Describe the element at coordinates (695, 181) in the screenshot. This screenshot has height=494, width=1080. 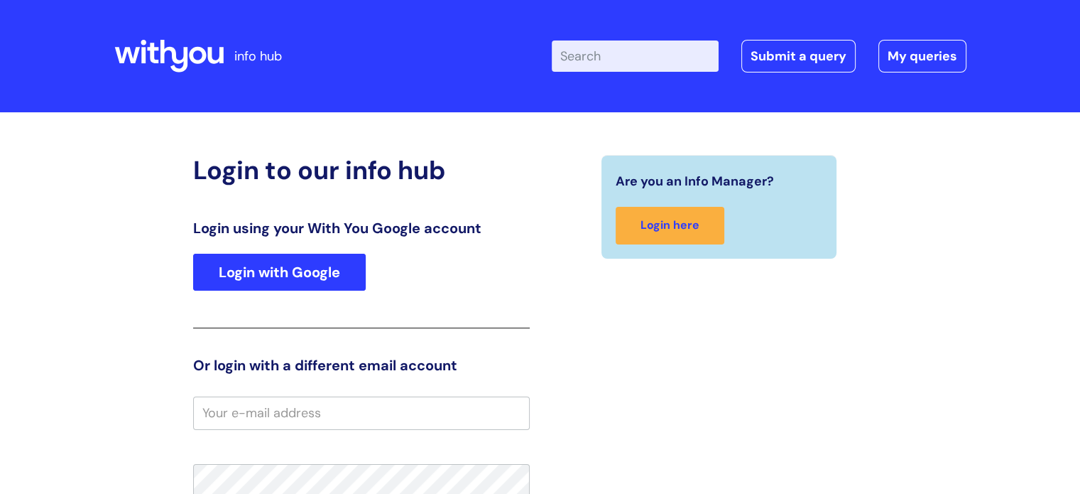
I see `span: Are you an Info Manager?` at that location.